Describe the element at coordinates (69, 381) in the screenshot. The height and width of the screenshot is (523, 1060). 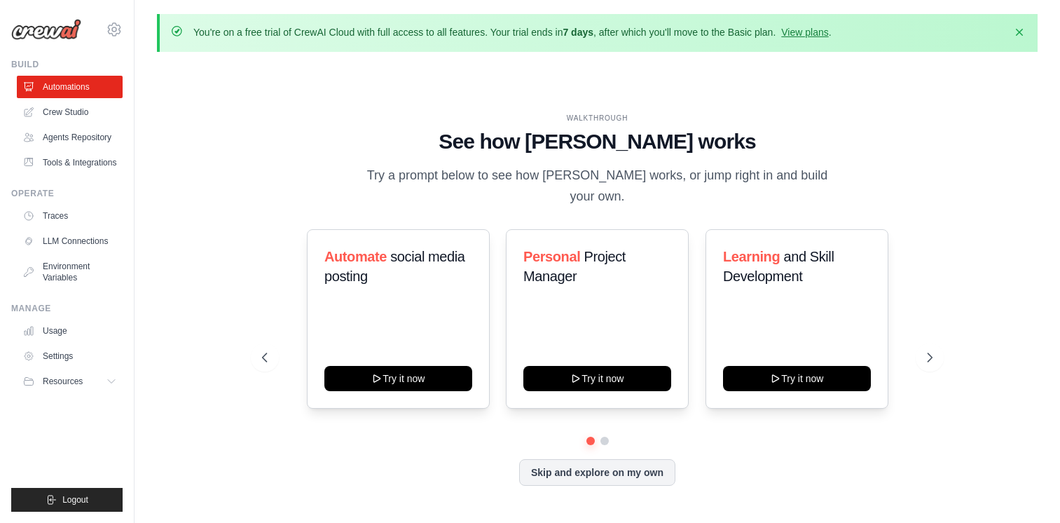
I see `button: Resources` at that location.